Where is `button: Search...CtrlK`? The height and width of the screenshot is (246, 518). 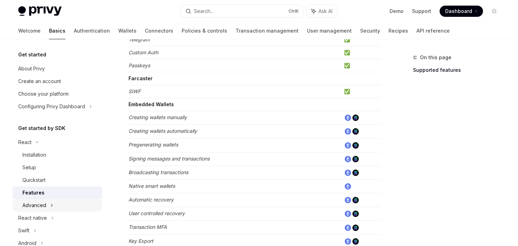
button: Search...CtrlK is located at coordinates (242, 11).